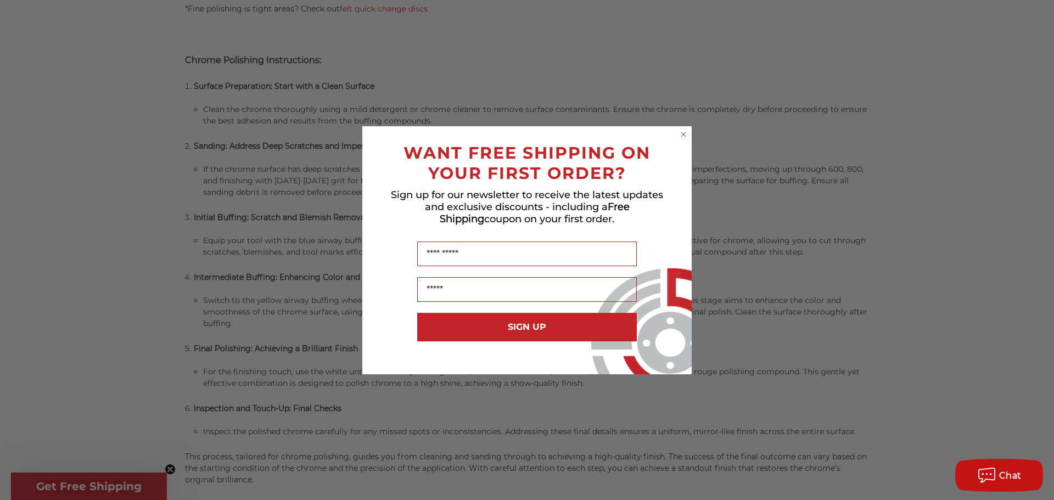 The image size is (1054, 500). I want to click on span: Chat, so click(1010, 476).